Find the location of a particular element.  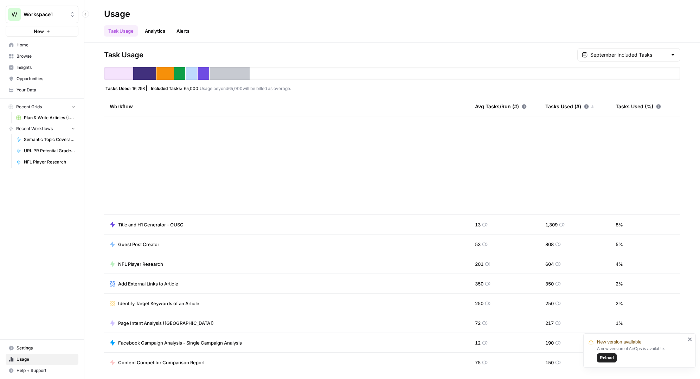

span: Facebook Campaign Analysis - Single Campaign Analysis is located at coordinates (180, 343).